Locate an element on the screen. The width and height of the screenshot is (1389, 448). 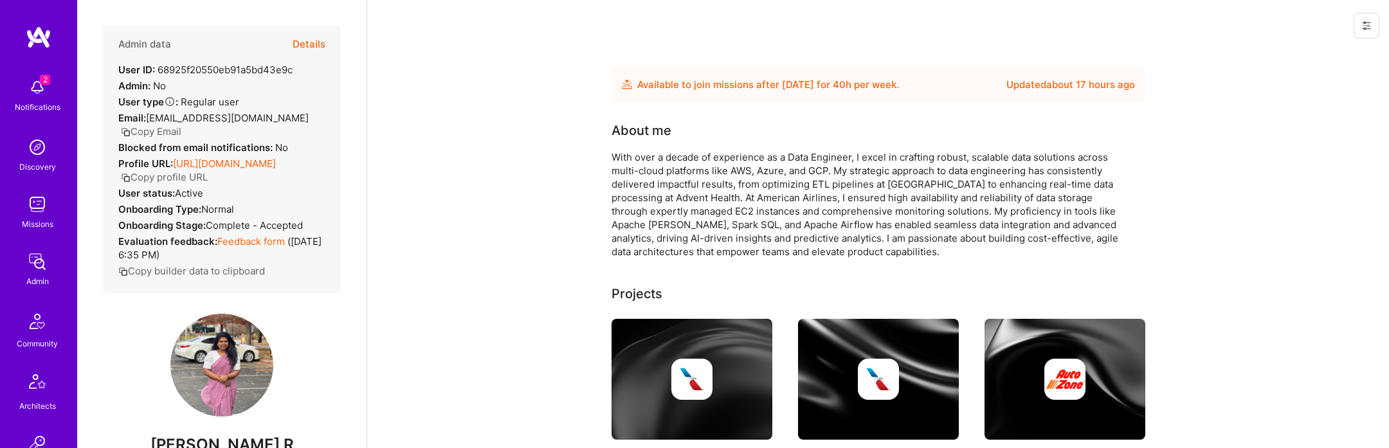
div: With over a decade of experience as a Data Engineer, I excel in crafting robust, scalable data so... is located at coordinates (869, 204).